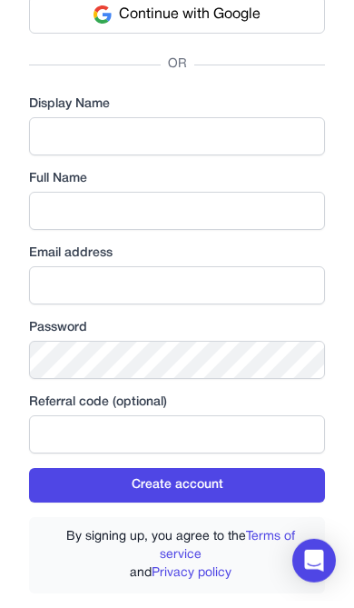  Describe the element at coordinates (177, 112) in the screenshot. I see `label: Display Name` at that location.